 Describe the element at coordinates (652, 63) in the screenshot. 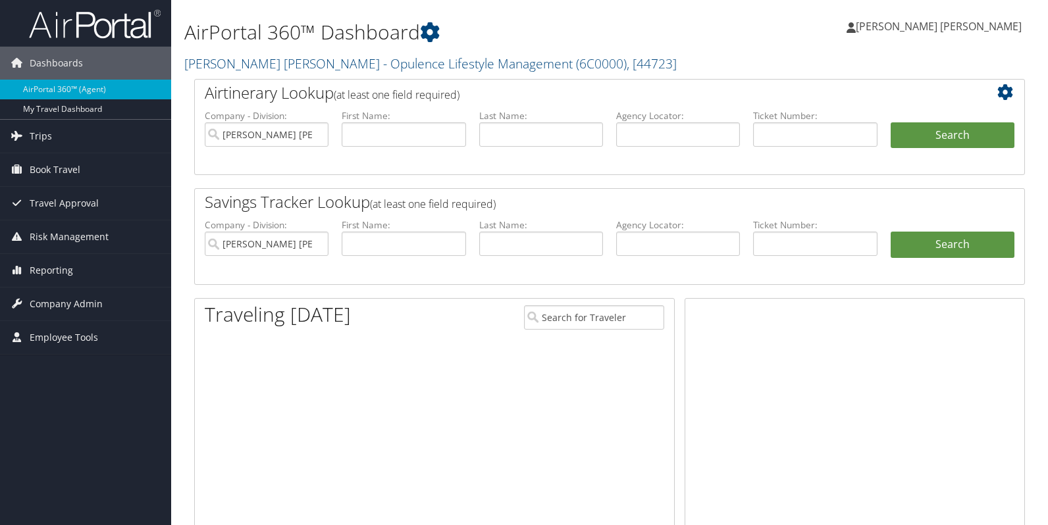

I see `span: , [ 44723 ]` at that location.